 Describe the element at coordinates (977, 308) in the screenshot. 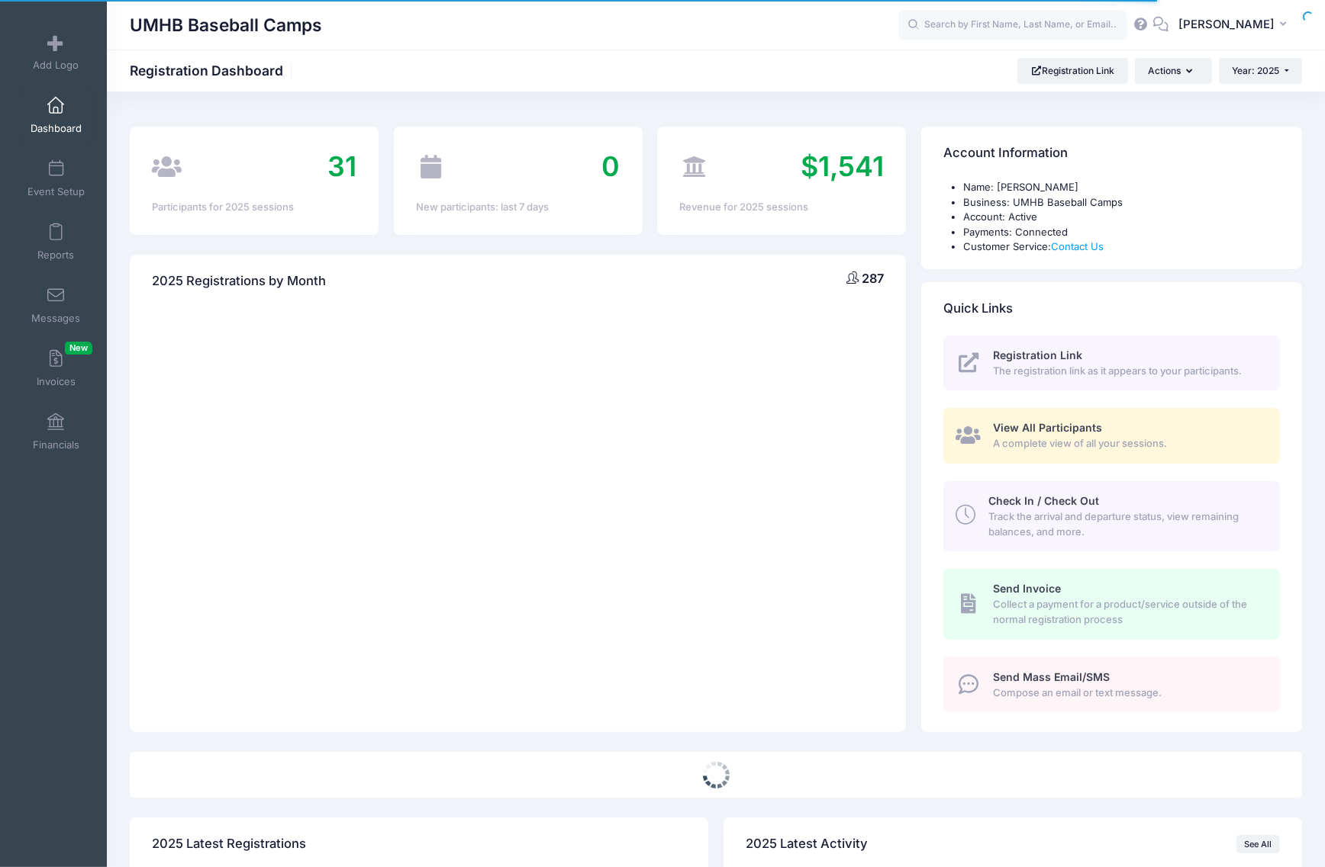

I see `h4: Quick Links` at that location.